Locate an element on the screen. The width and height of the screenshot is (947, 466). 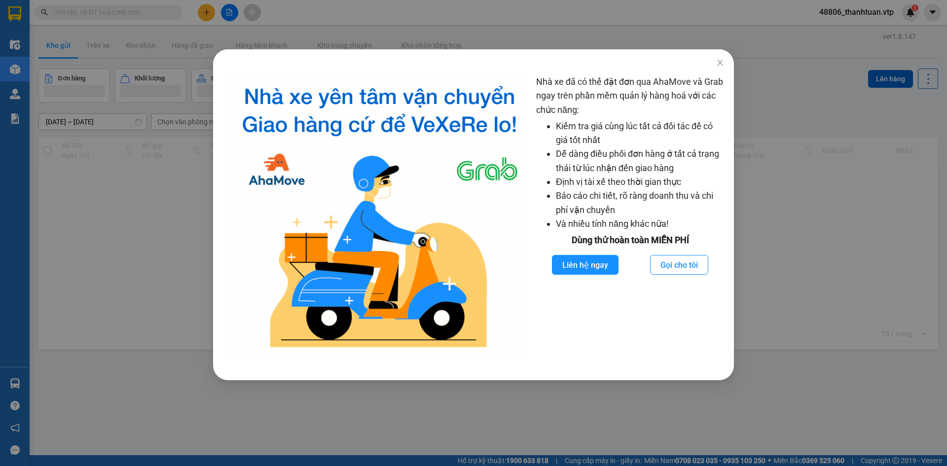
li: Định vị tài xế theo thời gian thực is located at coordinates (639, 182).